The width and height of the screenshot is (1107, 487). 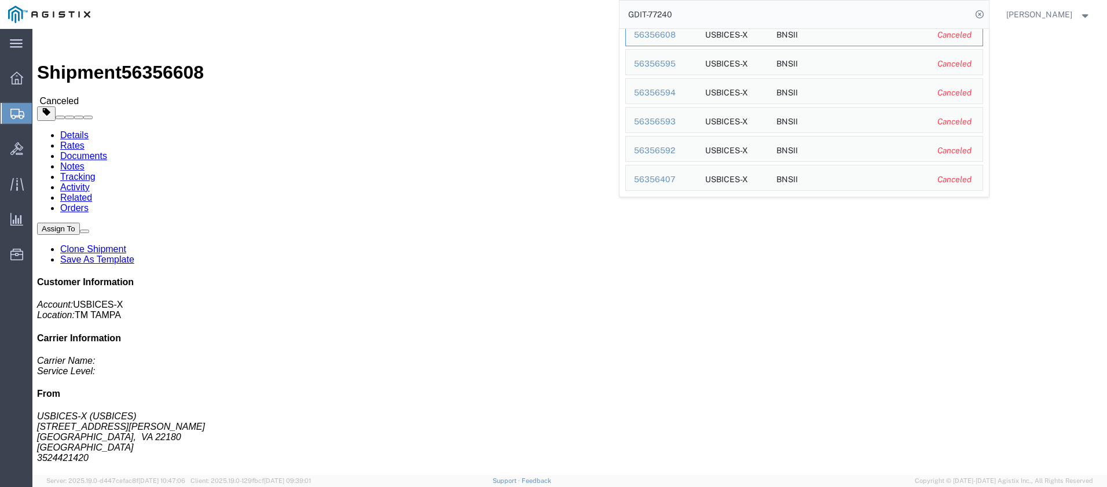 What do you see at coordinates (251, 481) in the screenshot?
I see `span: Client: 2025.19.0-129fbcf` at bounding box center [251, 481].